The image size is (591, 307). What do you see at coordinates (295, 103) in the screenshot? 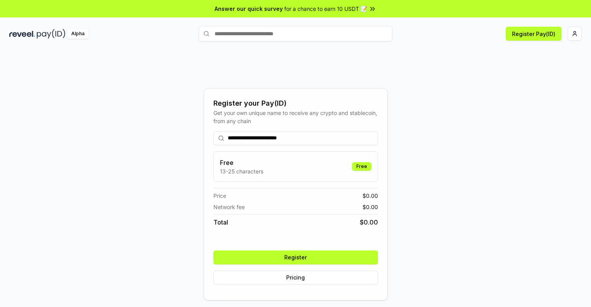
I see `div: Register your Pay(ID)` at bounding box center [295, 103].